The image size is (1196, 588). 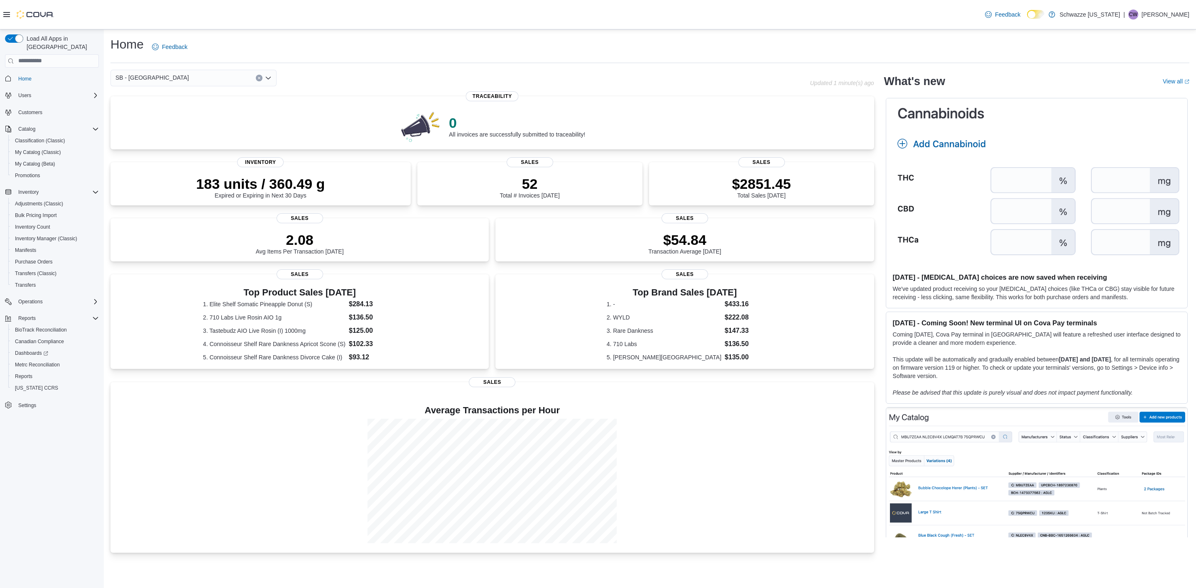 I want to click on span: Customers, so click(x=30, y=112).